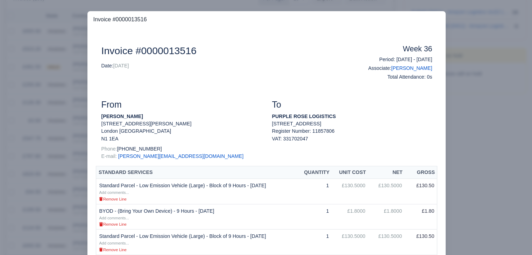 Image resolution: width=532 pixels, height=255 pixels. Describe the element at coordinates (386, 172) in the screenshot. I see `th: Net` at that location.